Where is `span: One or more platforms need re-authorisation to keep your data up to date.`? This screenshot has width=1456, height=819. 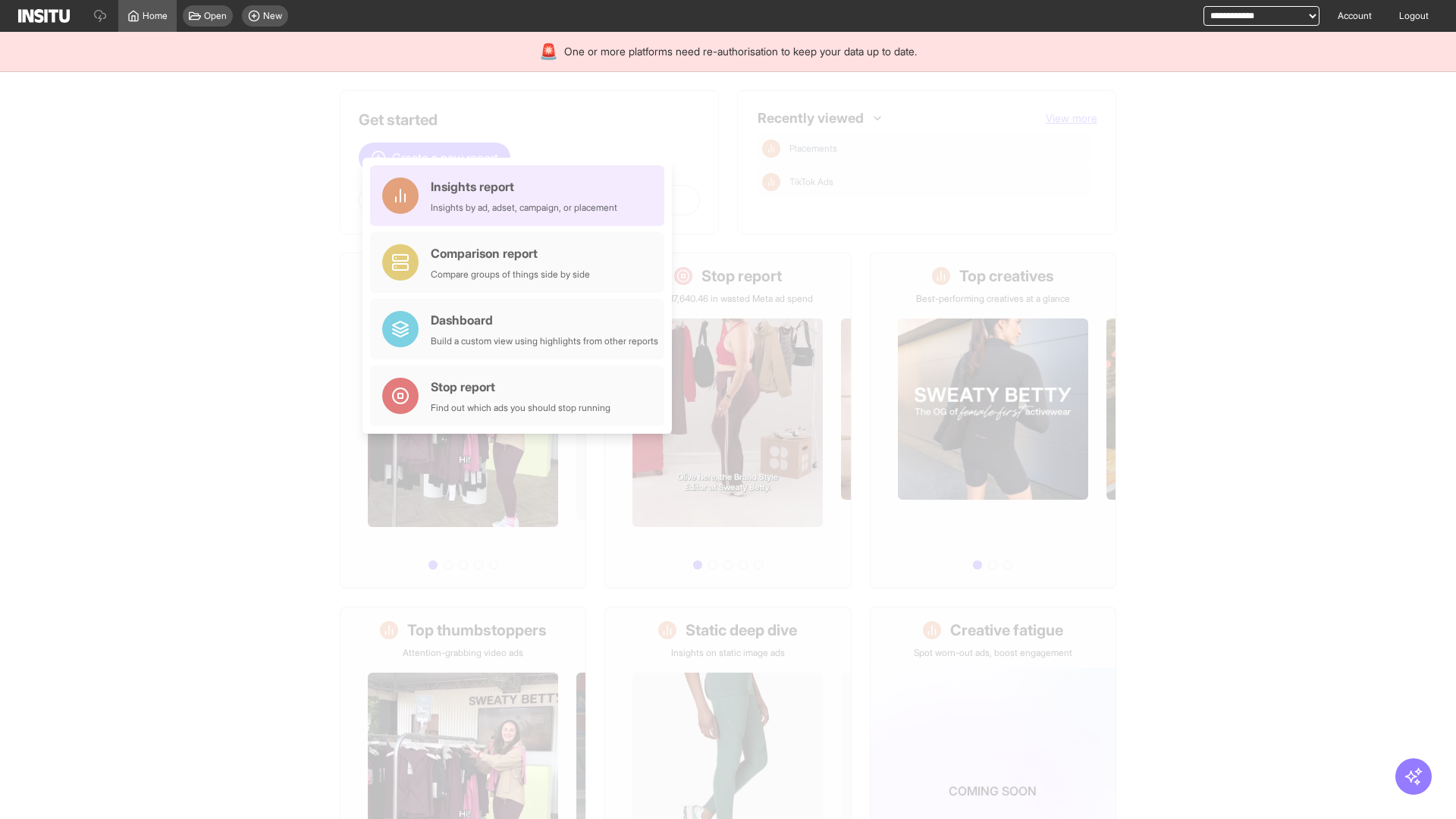
span: One or more platforms need re-authorisation to keep your data up to date. is located at coordinates (740, 52).